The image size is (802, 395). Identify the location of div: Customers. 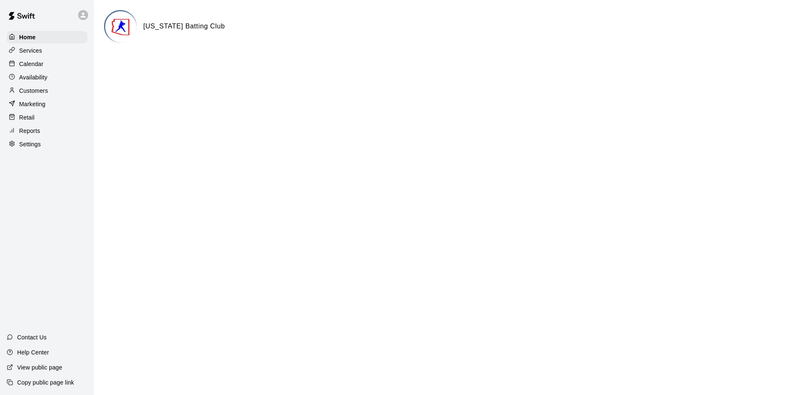
(47, 91).